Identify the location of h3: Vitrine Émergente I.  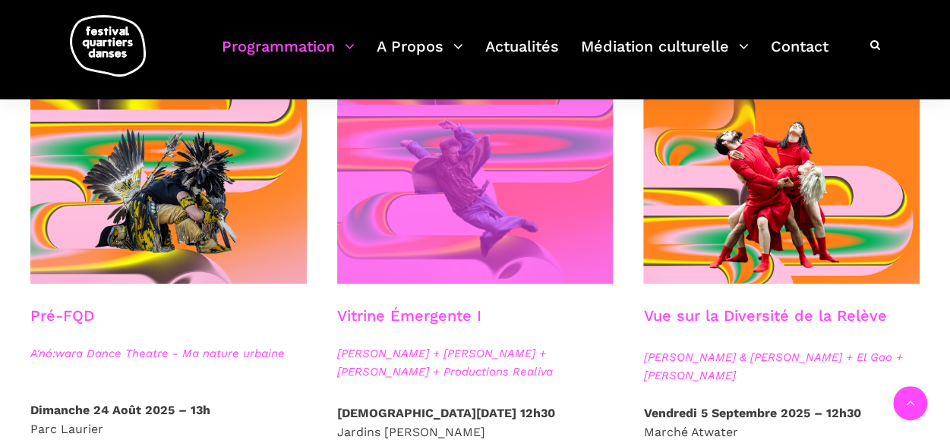
(409, 326).